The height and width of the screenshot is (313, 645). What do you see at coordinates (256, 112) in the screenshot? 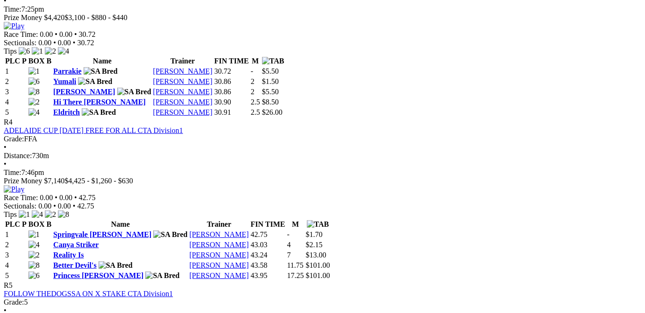
I see `text: 2.5` at bounding box center [256, 112].